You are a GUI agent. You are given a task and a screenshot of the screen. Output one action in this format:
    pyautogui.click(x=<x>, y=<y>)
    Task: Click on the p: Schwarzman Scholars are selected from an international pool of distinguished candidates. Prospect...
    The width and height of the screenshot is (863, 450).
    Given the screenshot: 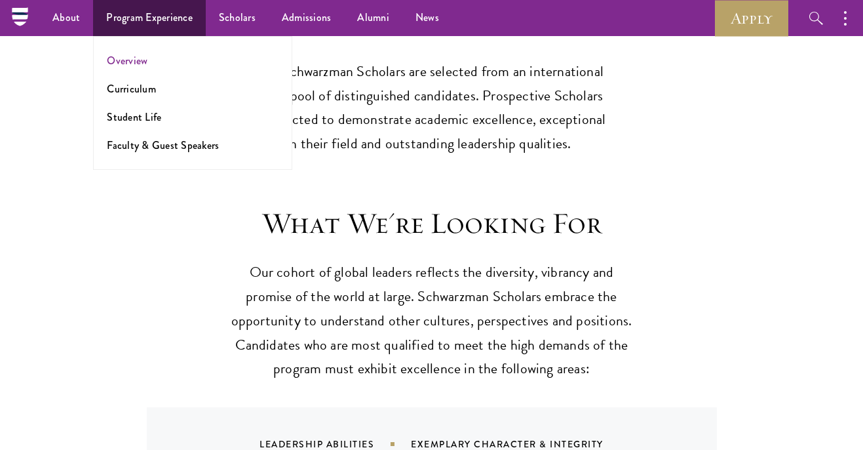 What is the action you would take?
    pyautogui.click(x=432, y=97)
    